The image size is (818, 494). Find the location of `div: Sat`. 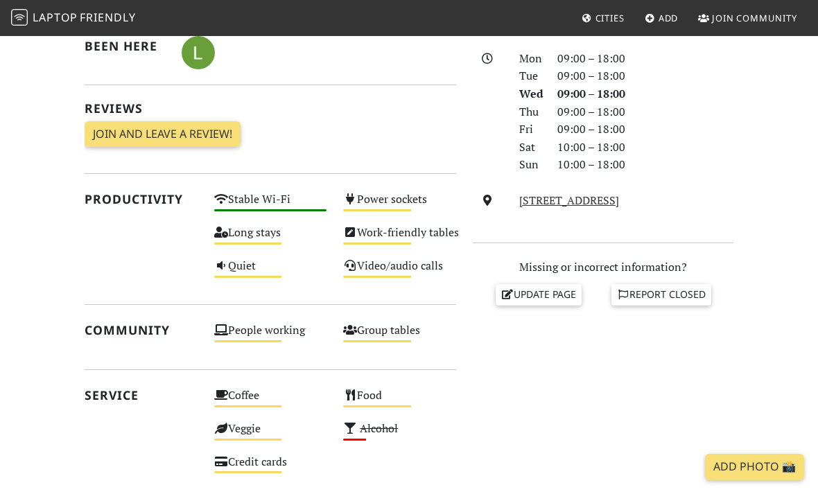

div: Sat is located at coordinates (530, 148).